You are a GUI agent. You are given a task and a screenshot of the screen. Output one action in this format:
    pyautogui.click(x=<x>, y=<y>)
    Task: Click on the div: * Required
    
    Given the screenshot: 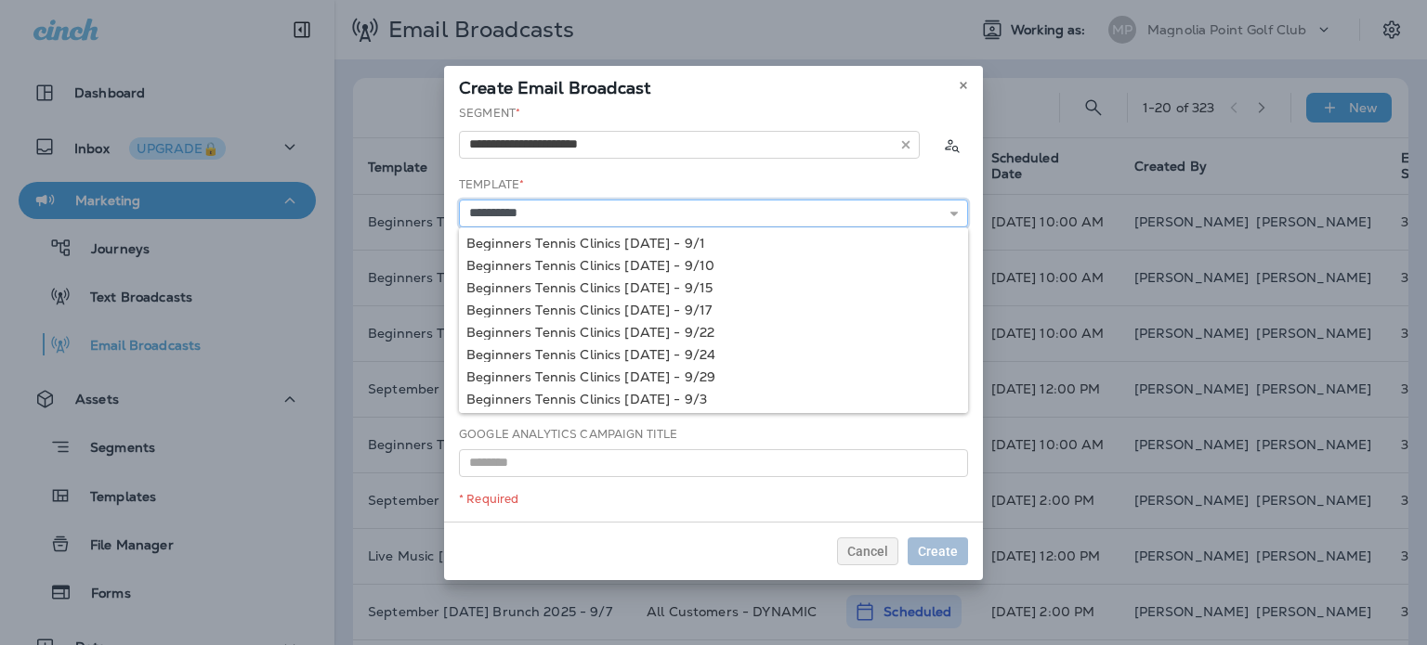 What is the action you would take?
    pyautogui.click(x=713, y=500)
    